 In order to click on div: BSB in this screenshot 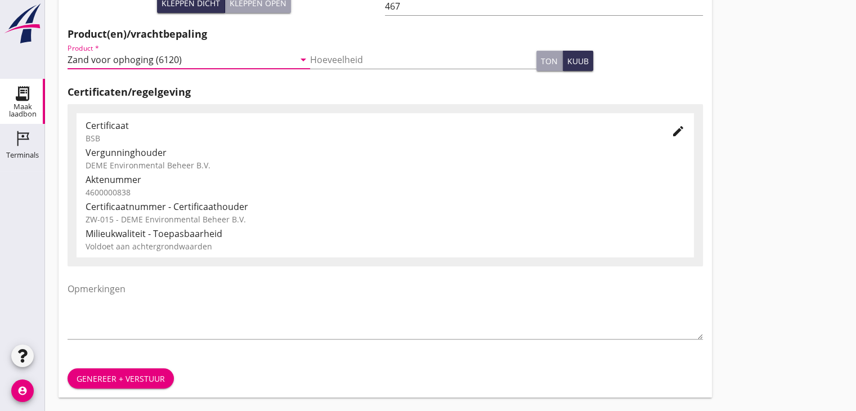, I will do `click(369, 138)`.